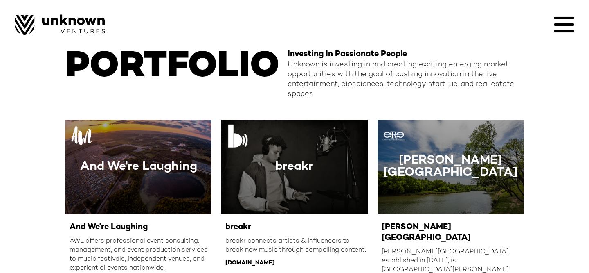 The width and height of the screenshot is (589, 273). What do you see at coordinates (347, 54) in the screenshot?
I see `strong: Investing In Passionate People` at bounding box center [347, 54].